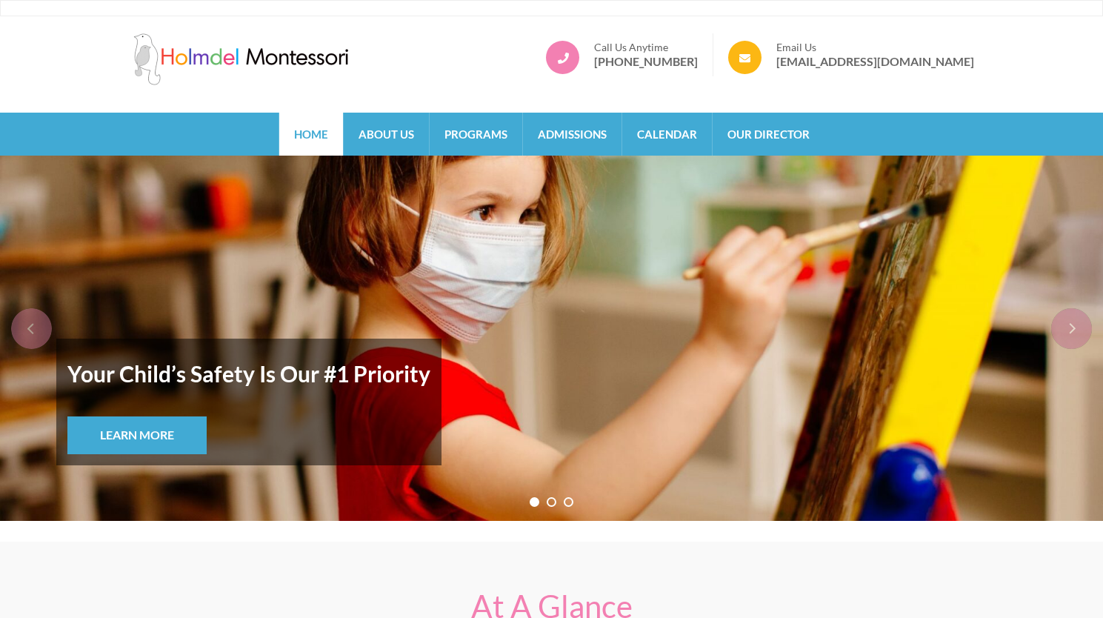  I want to click on a: Our Director, so click(768, 134).